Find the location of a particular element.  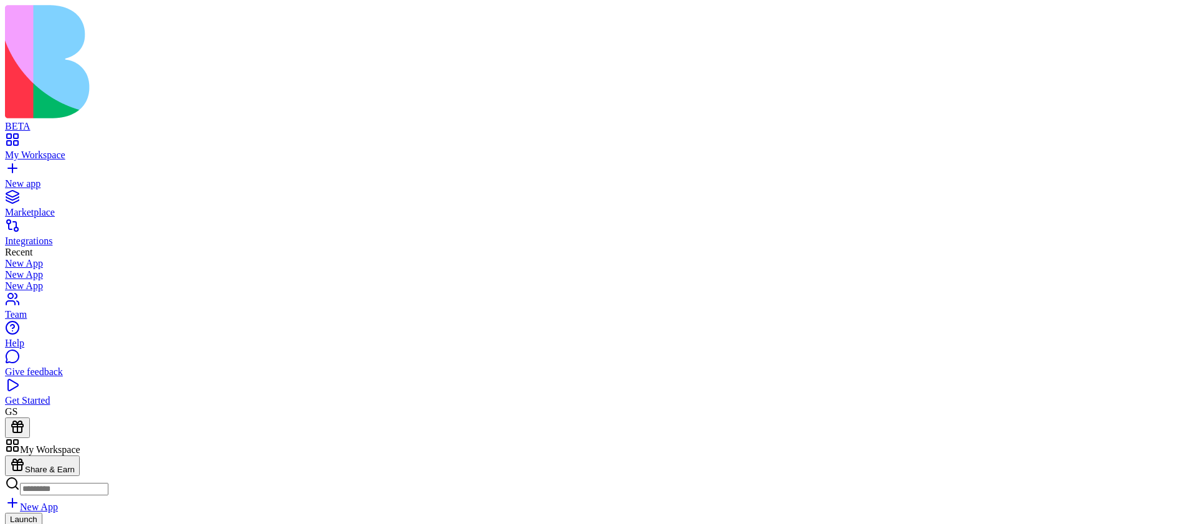

a: New app is located at coordinates (598, 178).